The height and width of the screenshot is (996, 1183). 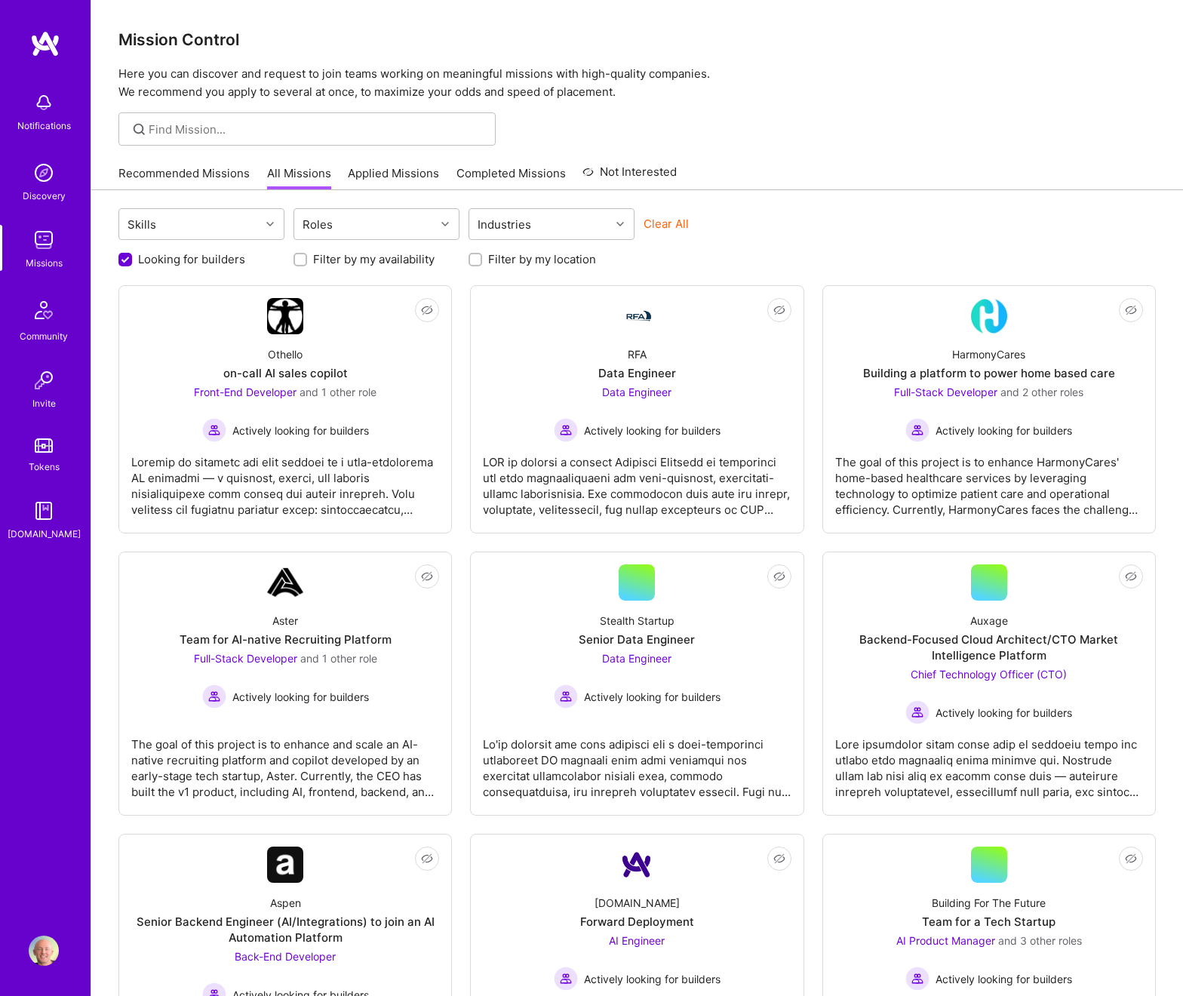 I want to click on div: Building For The Future, so click(x=989, y=903).